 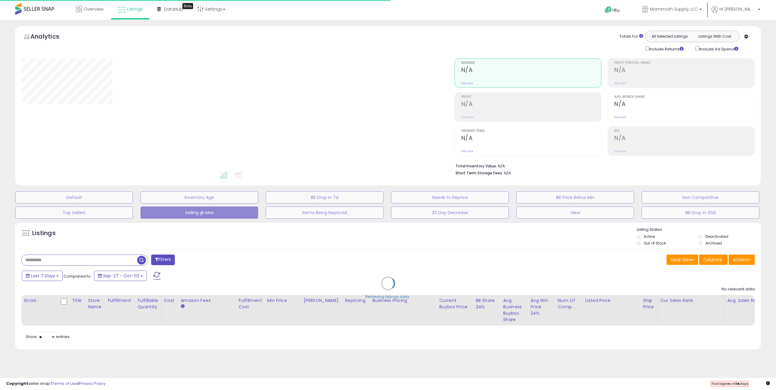 What do you see at coordinates (714, 36) in the screenshot?
I see `button: Listings With Cost` at bounding box center [714, 36].